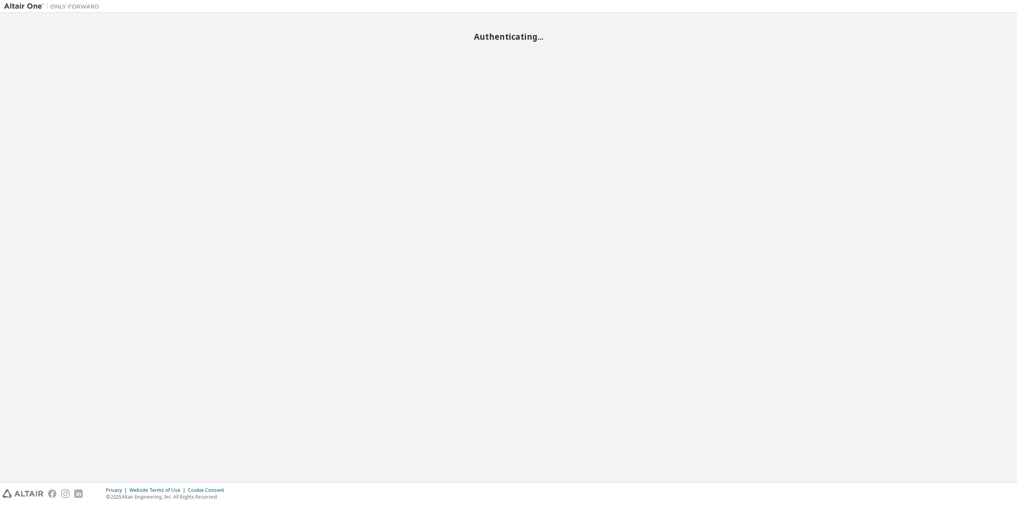 The image size is (1017, 505). What do you see at coordinates (78, 494) in the screenshot?
I see `img: linkedin.svg` at bounding box center [78, 494].